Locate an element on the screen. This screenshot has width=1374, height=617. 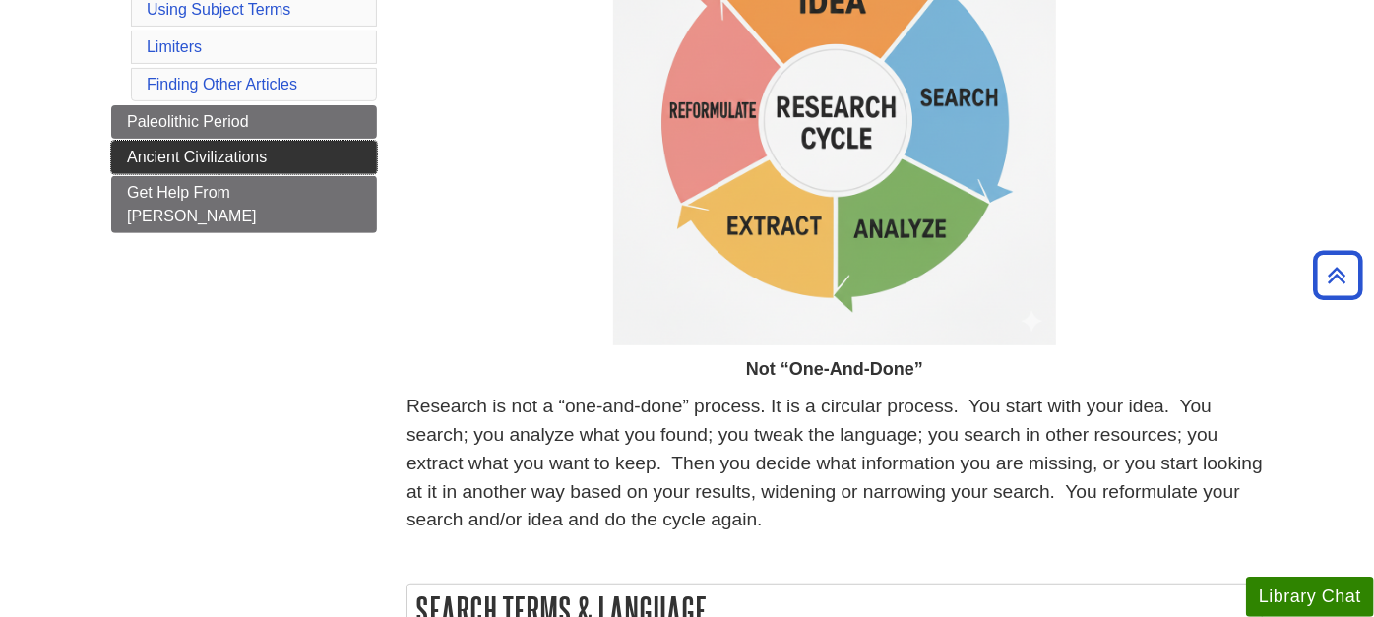
a: Back to Top is located at coordinates (1337, 275).